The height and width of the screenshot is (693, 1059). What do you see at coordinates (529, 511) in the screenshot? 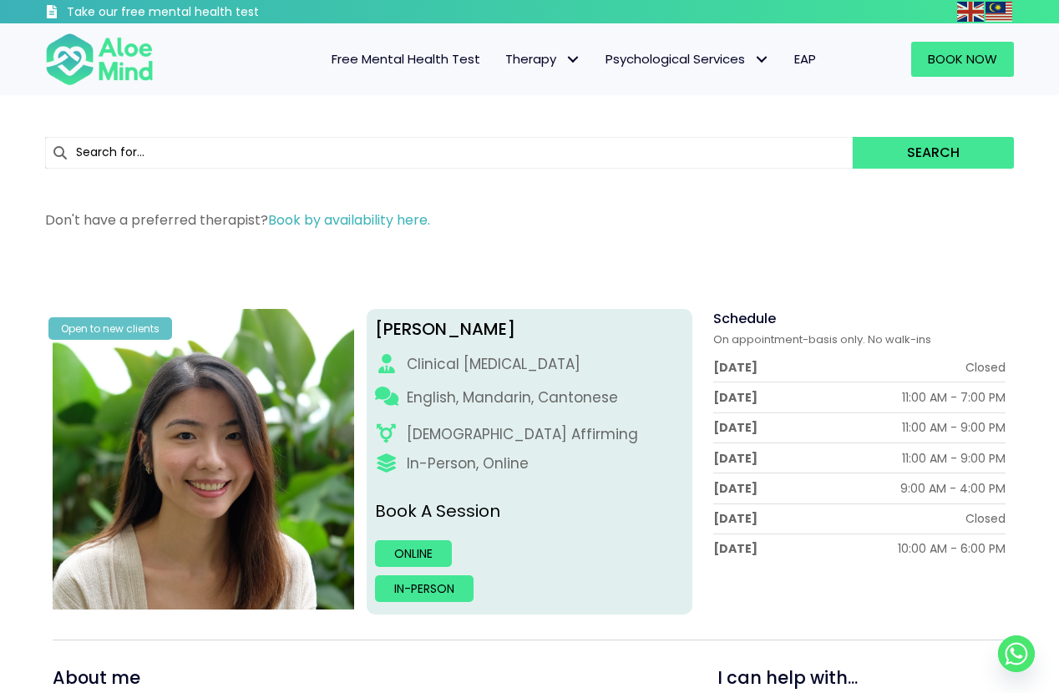
I see `p: Book A Session` at bounding box center [529, 511].